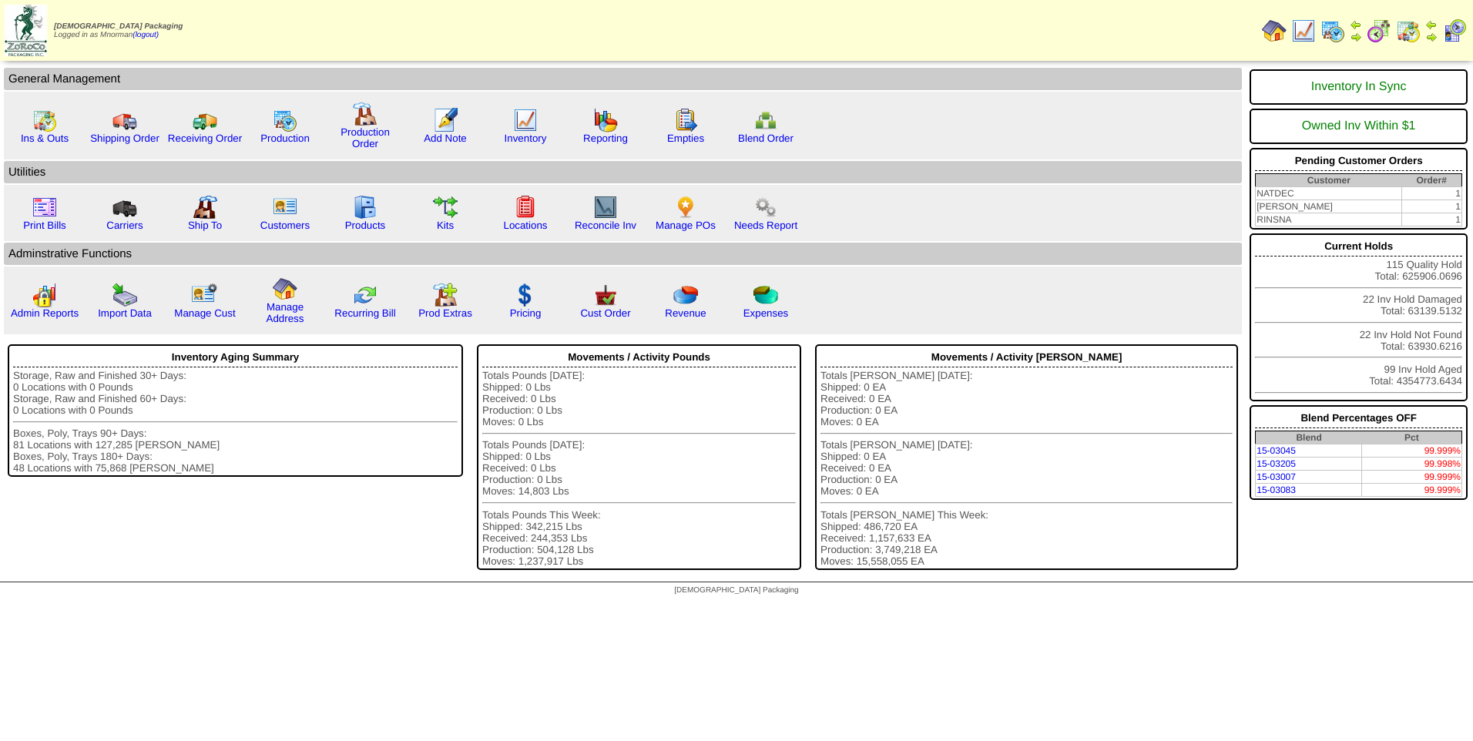 Image resolution: width=1473 pixels, height=741 pixels. I want to click on div: 115 Quality Hold Total: 625906.0696 22 Inv Hold Damaged Total: 63139.5132 22 Inv Hold Not Found T..., so click(1358, 317).